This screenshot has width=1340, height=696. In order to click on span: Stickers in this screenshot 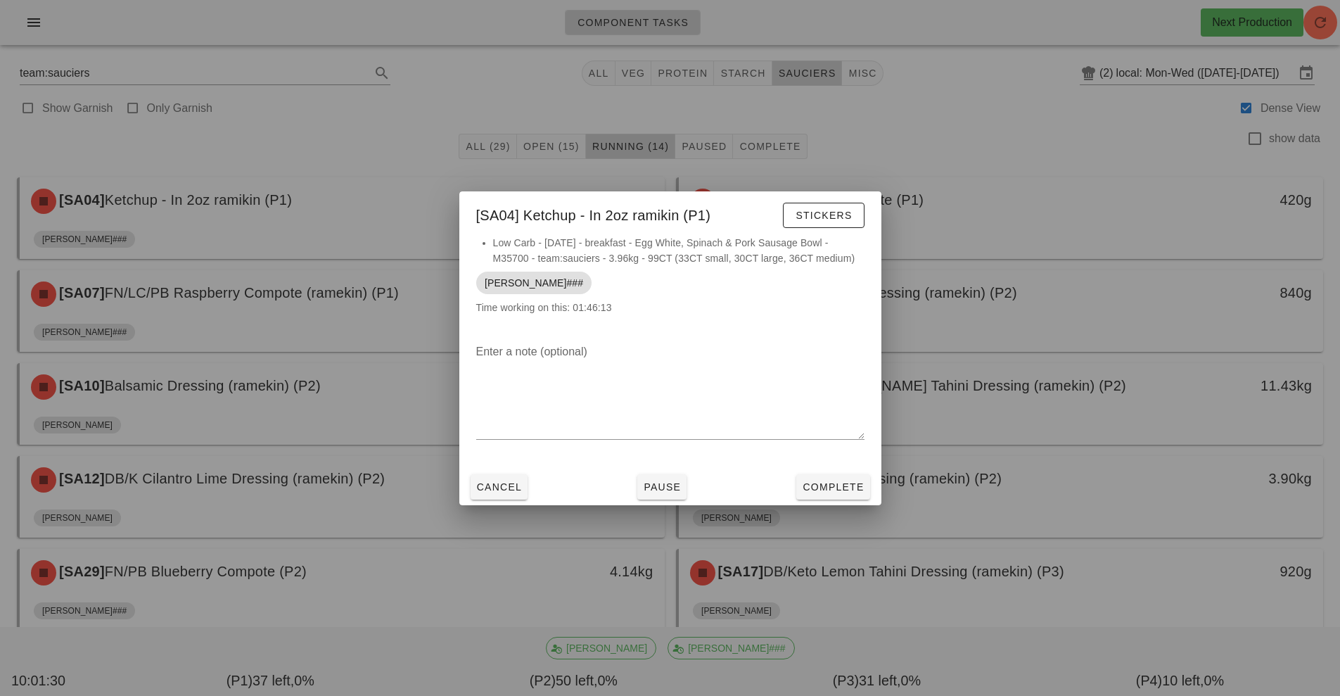, I will do `click(823, 215)`.